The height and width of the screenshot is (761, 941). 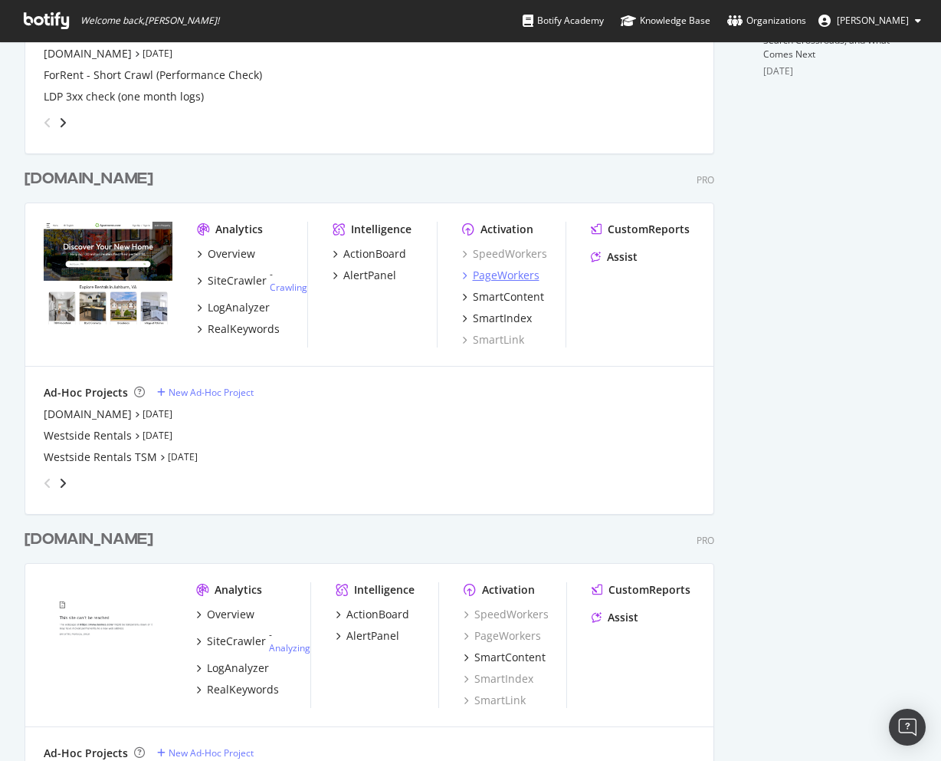 What do you see at coordinates (288, 287) in the screenshot?
I see `a: Crawling` at bounding box center [288, 287].